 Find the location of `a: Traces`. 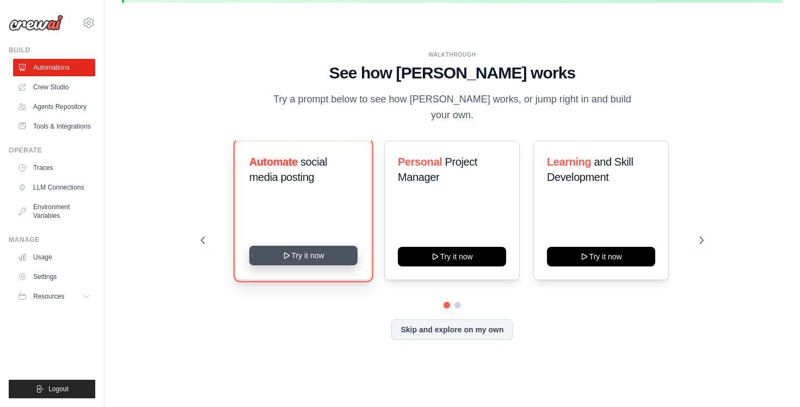

a: Traces is located at coordinates (54, 168).